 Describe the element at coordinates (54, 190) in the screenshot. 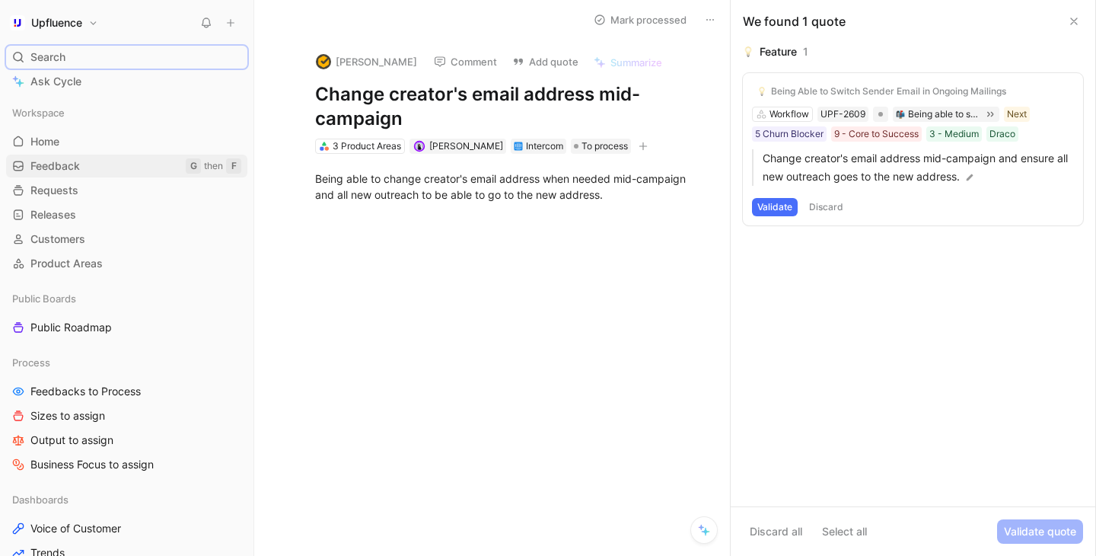

I see `span: Requests` at that location.